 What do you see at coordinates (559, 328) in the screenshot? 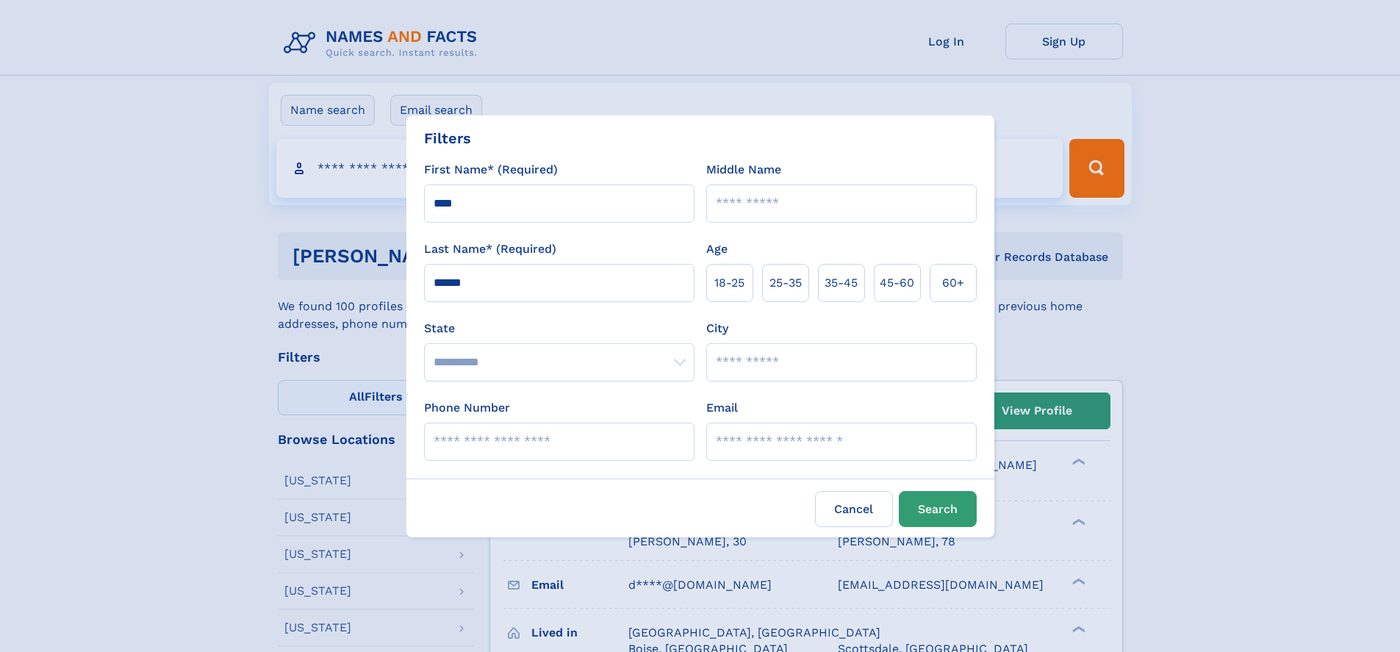
I see `label: State` at bounding box center [559, 328].